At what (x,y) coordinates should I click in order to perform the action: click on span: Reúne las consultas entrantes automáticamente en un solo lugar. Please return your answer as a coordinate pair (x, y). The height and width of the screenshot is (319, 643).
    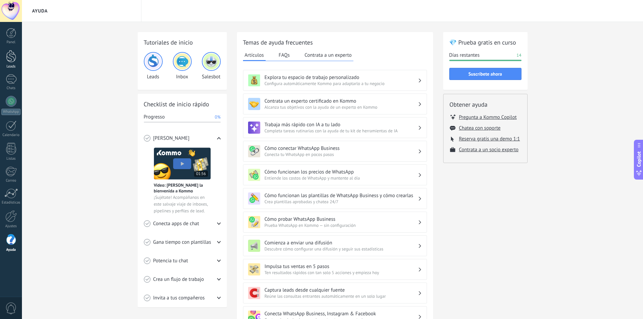
    Looking at the image, I should click on (341, 296).